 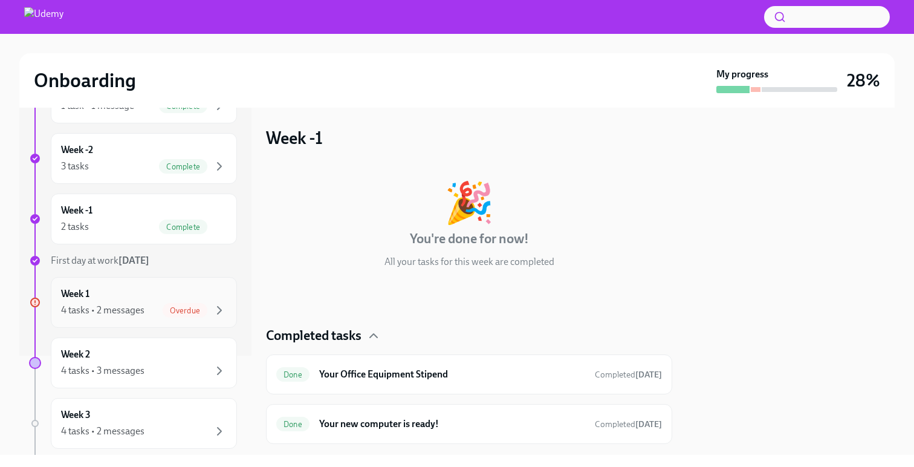 What do you see at coordinates (294, 138) in the screenshot?
I see `h3: Week -1` at bounding box center [294, 138].